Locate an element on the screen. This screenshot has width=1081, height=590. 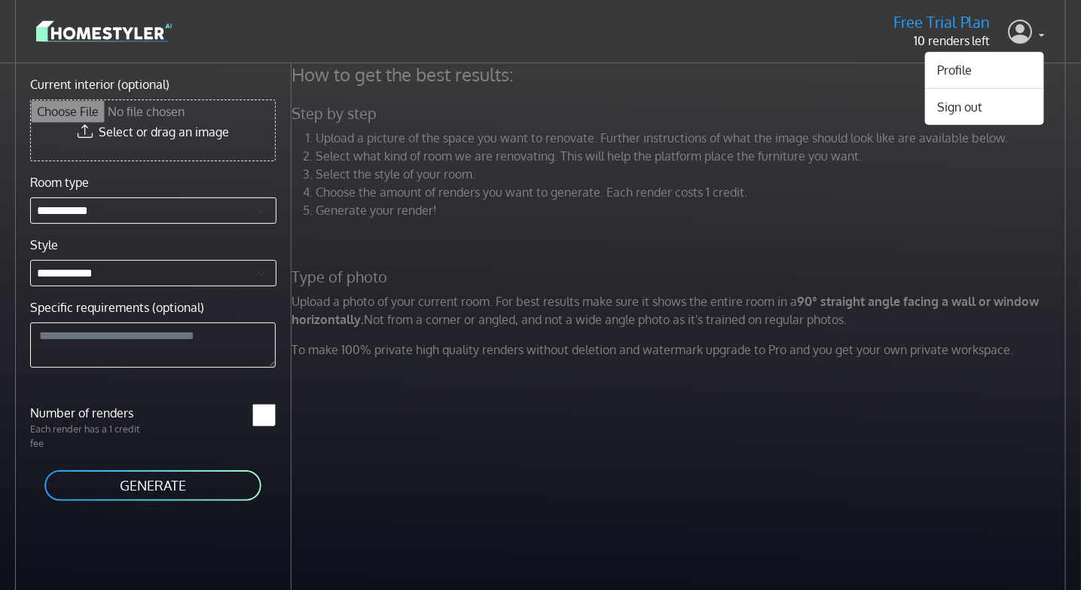
p: To make 100% private high quality renders without deletion and watermark upgrade to Pro and you g... is located at coordinates (680, 350).